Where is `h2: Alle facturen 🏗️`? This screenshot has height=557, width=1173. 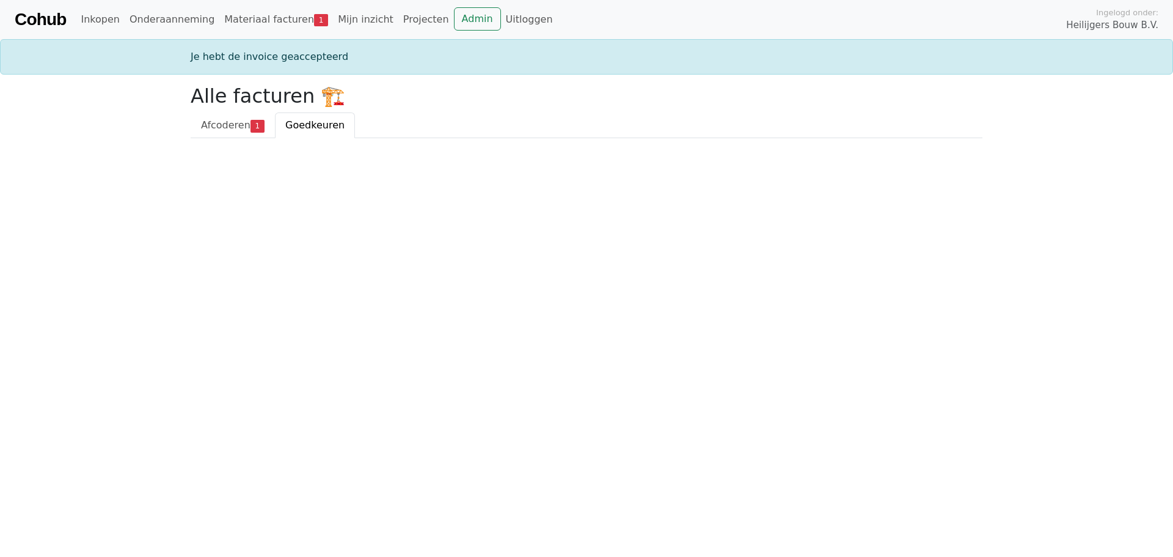 h2: Alle facturen 🏗️ is located at coordinates (587, 96).